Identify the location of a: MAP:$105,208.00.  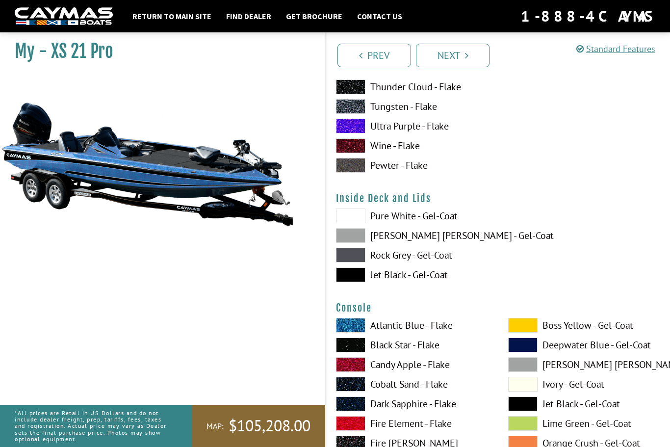
(259, 426).